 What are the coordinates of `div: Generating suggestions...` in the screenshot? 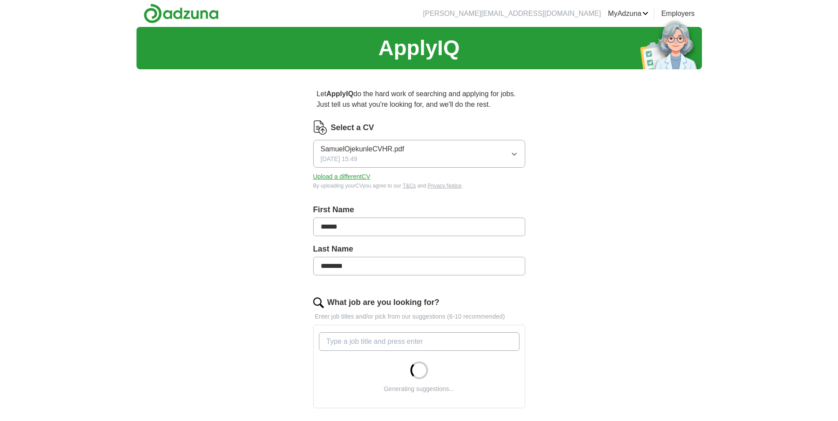 It's located at (419, 389).